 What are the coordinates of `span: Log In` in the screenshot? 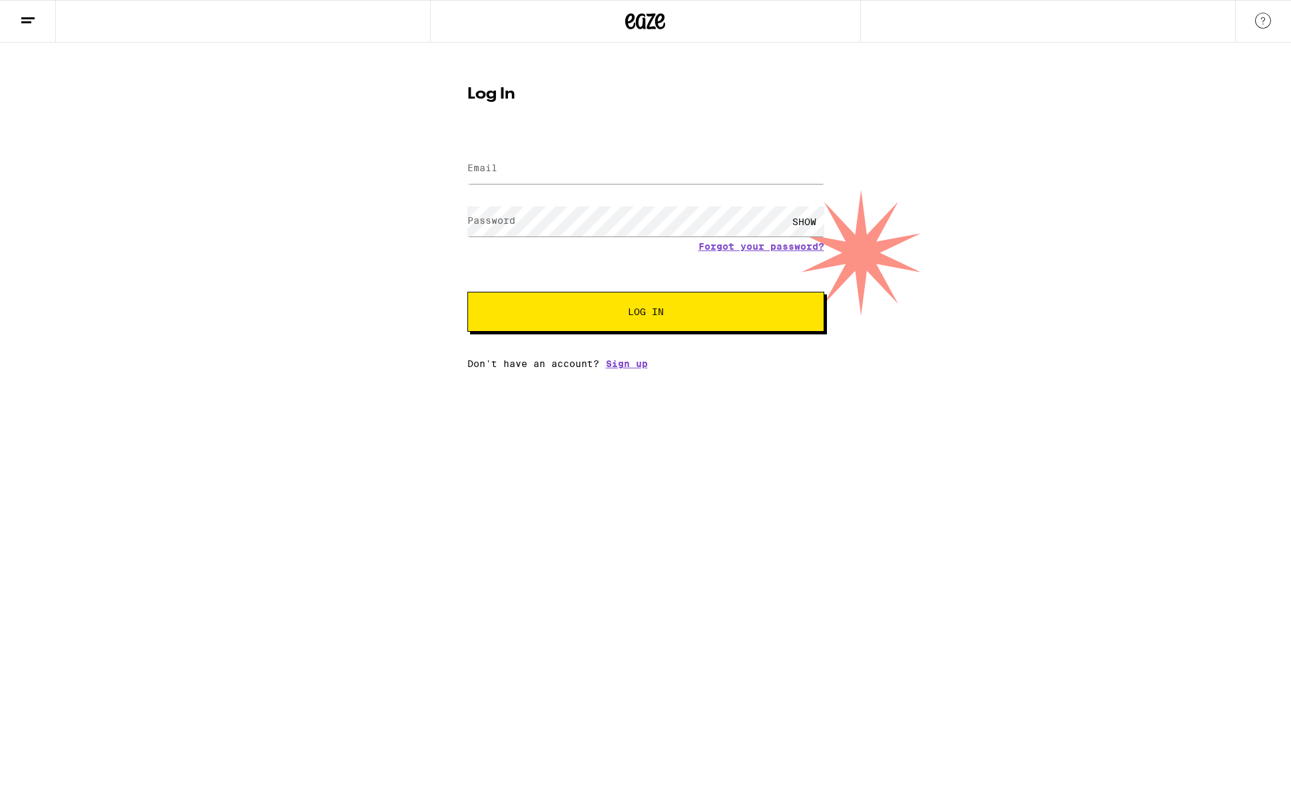 It's located at (646, 312).